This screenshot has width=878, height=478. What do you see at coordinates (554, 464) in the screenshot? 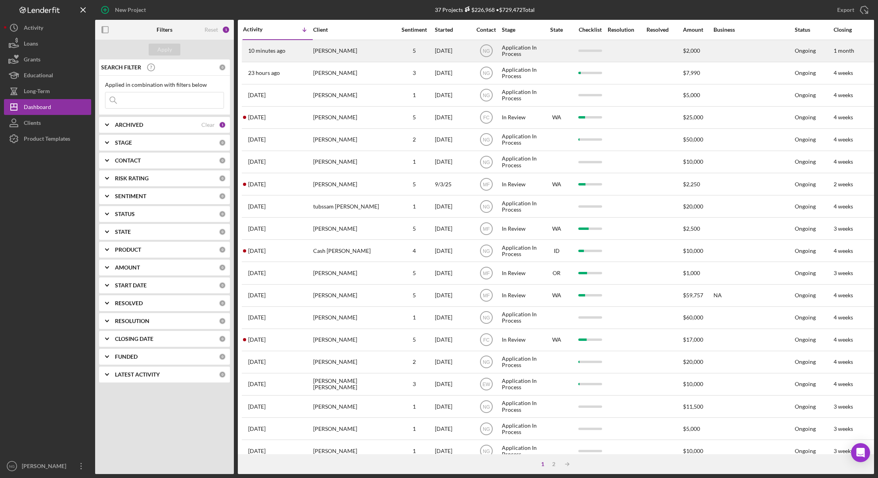
I see `div: 2` at bounding box center [554, 464].